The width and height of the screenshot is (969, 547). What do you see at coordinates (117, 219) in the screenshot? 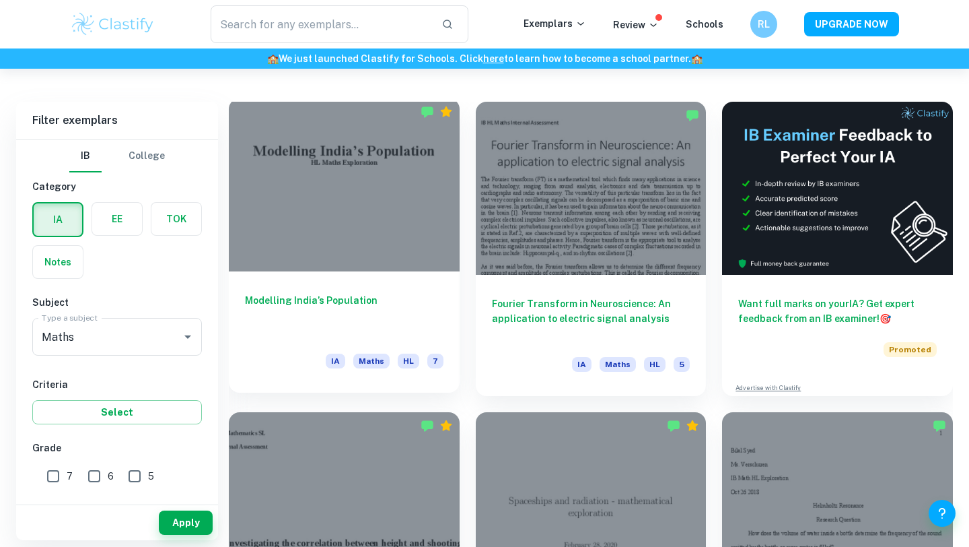
I see `button: EE` at bounding box center [117, 219].